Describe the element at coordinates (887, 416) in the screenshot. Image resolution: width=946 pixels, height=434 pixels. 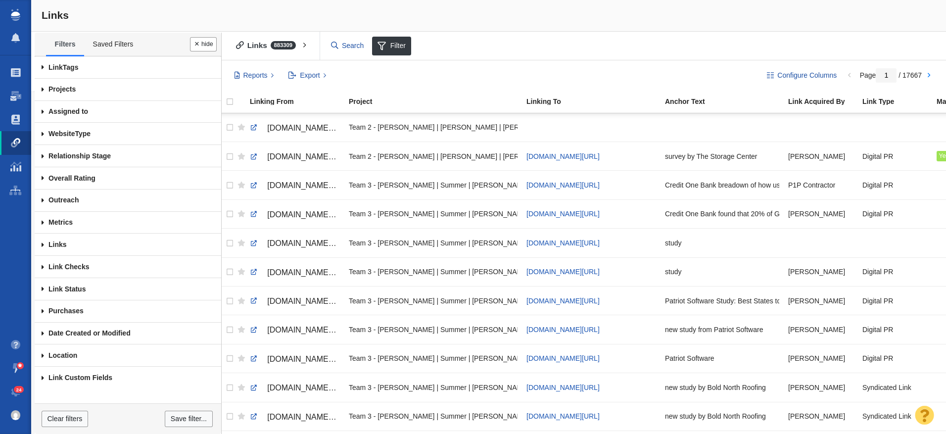
I see `span: Syndicated Link` at that location.